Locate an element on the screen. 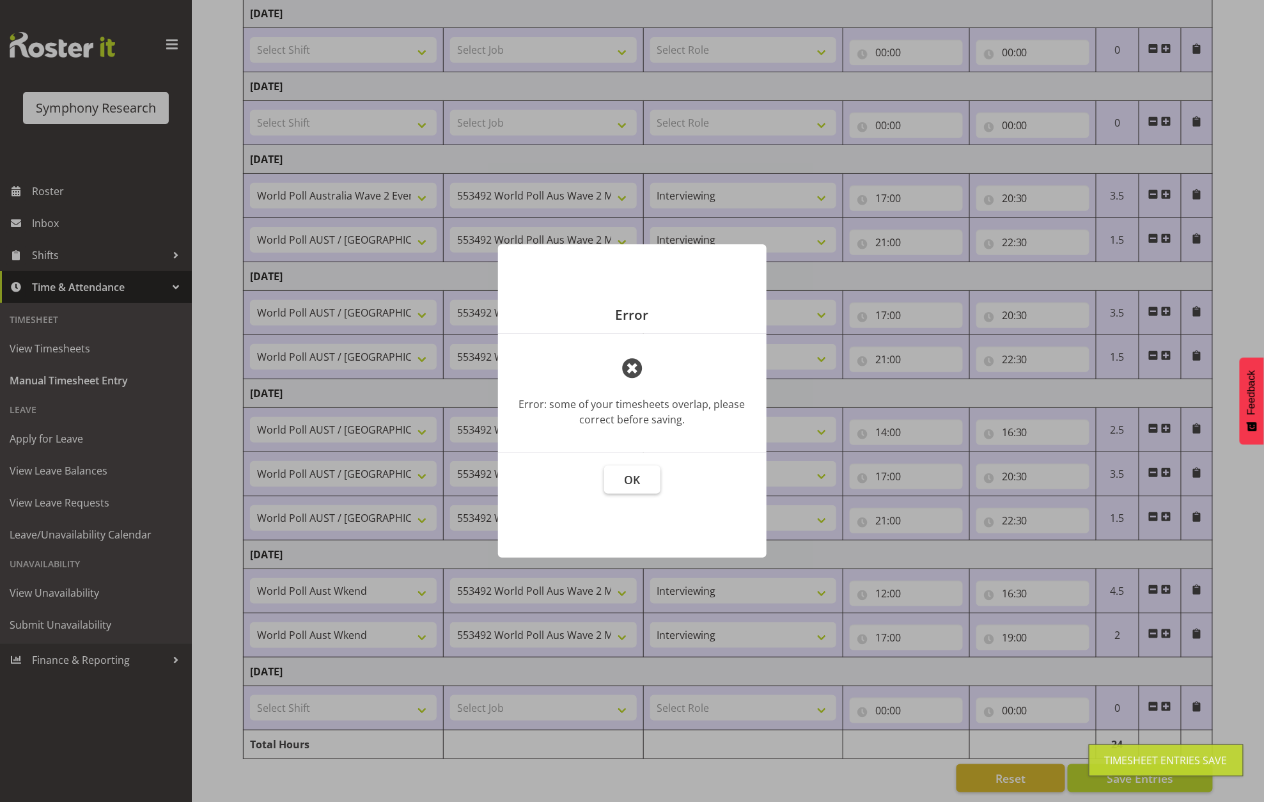 The width and height of the screenshot is (1264, 802). span: Feedback is located at coordinates (1252, 393).